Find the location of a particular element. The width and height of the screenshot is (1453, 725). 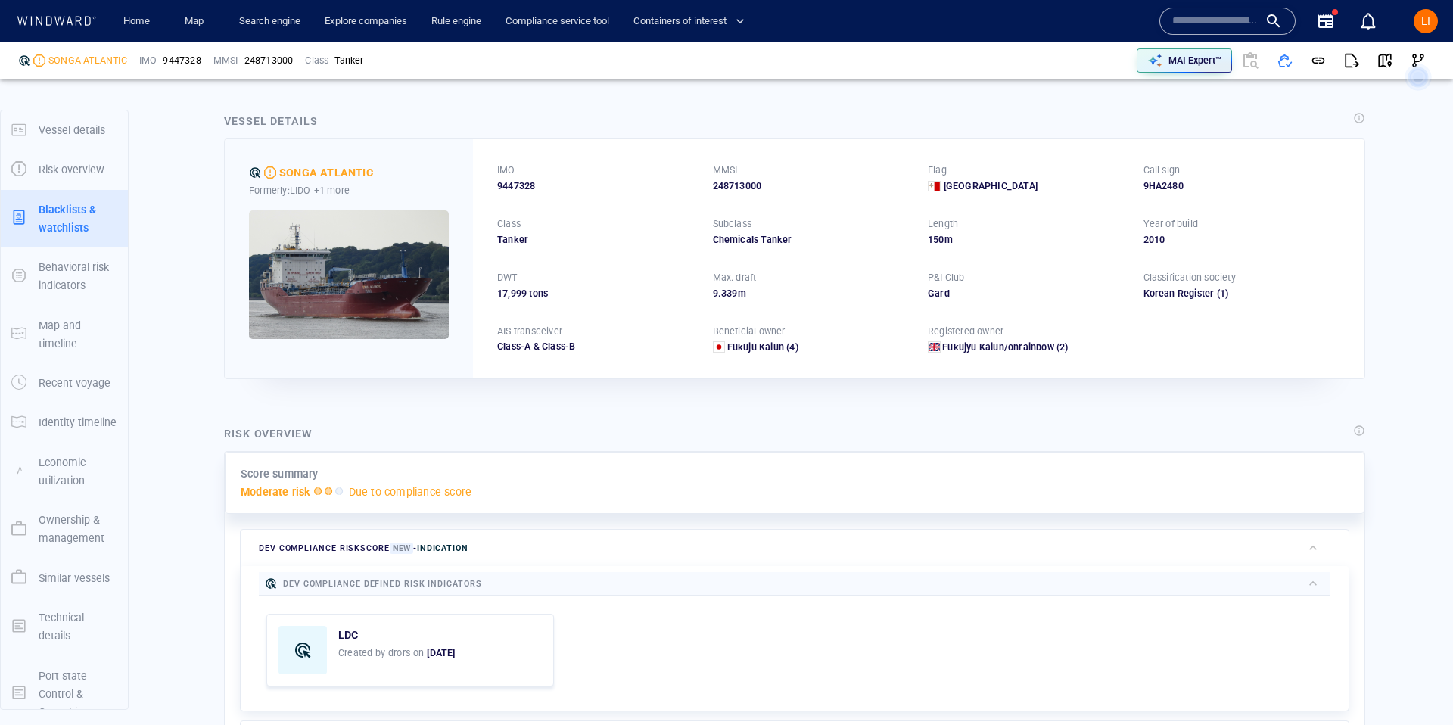

span: 339 is located at coordinates (729, 293).